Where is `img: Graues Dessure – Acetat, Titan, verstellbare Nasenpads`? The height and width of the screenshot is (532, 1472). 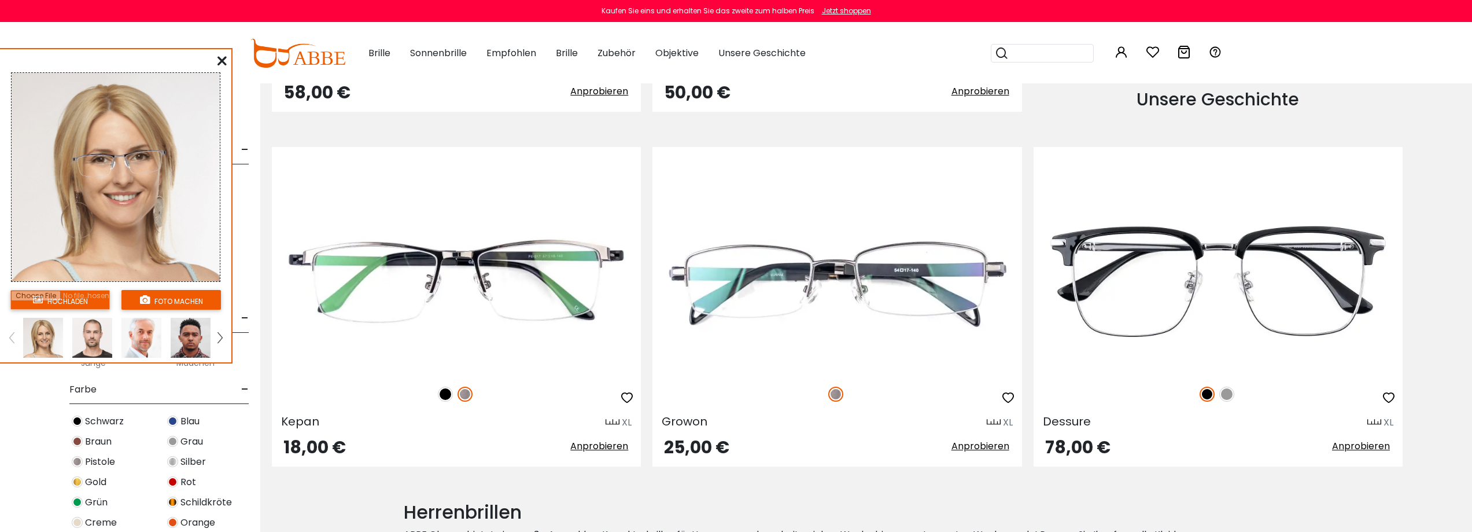
img: Graues Dessure – Acetat, Titan, verstellbare Nasenpads is located at coordinates (1218, 281).